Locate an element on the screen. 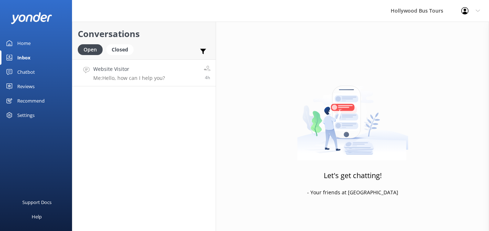  h3: Let's get chatting! is located at coordinates (352, 176).